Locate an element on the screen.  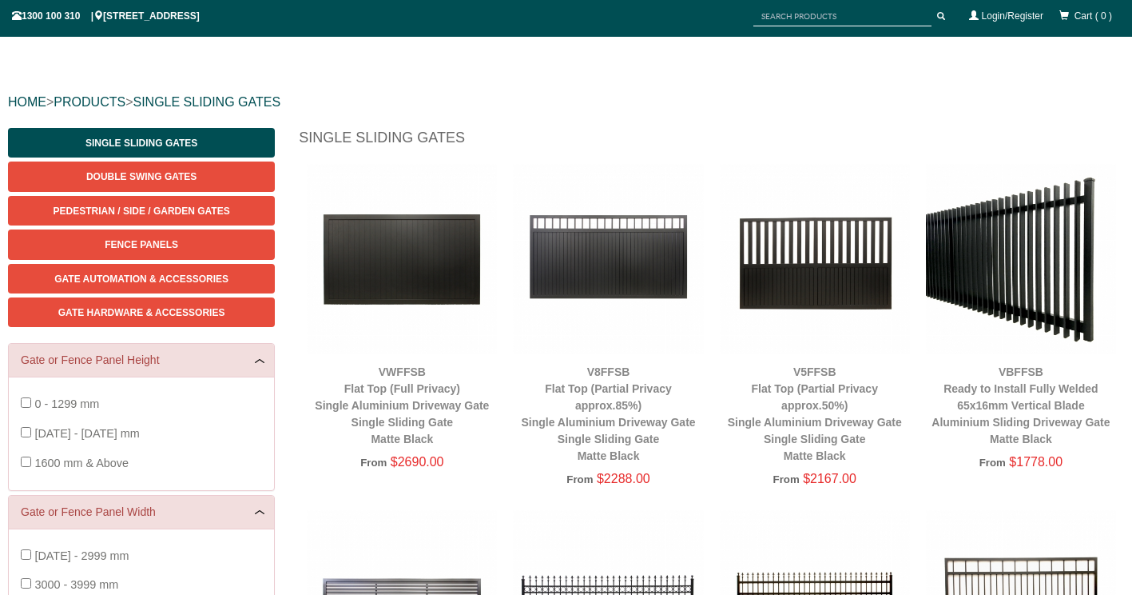
img: VBFFSB - Ready to Install Fully Welded 65x16mm Vertical Blade - Aluminium Sliding Driveway Gate -... is located at coordinates (1021, 259).